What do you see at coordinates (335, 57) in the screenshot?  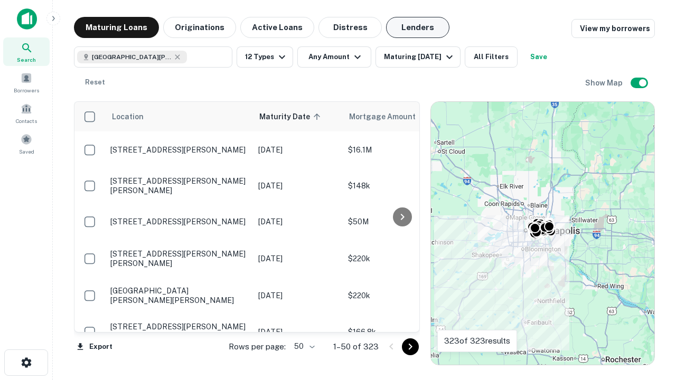 I see `button: Any Amount` at bounding box center [335, 57].